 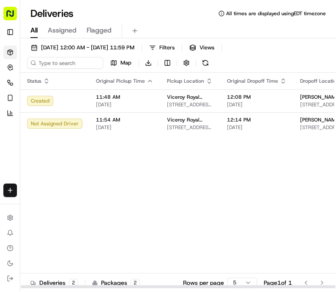 What do you see at coordinates (205, 63) in the screenshot?
I see `button: Refresh` at bounding box center [205, 63].